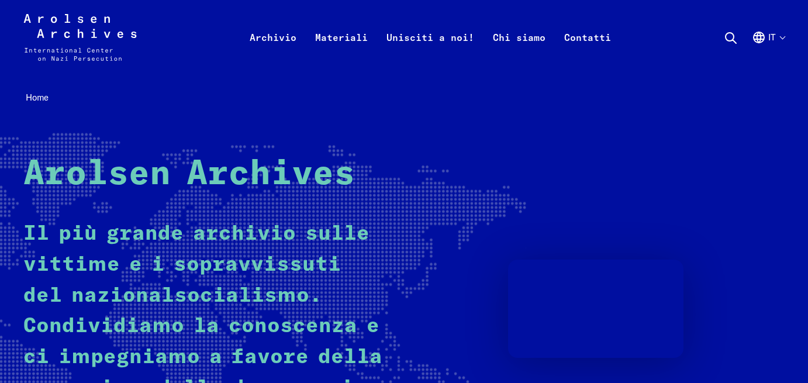  Describe the element at coordinates (519, 51) in the screenshot. I see `a: Chi siamo` at that location.